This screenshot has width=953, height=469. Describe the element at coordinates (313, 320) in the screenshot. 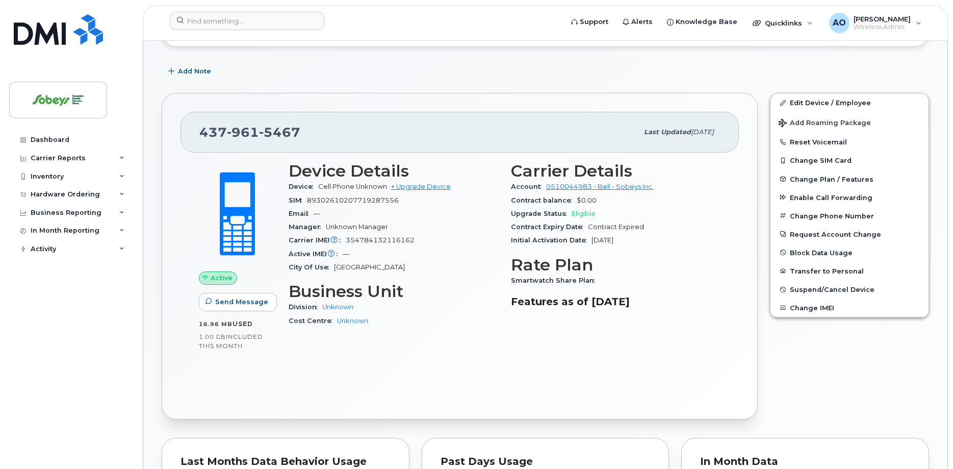

I see `span: Cost Centre` at that location.